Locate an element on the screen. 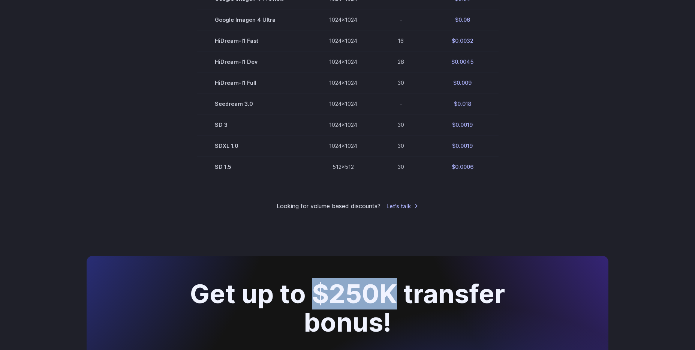 This screenshot has width=695, height=350. td: 512x512 is located at coordinates (343, 167).